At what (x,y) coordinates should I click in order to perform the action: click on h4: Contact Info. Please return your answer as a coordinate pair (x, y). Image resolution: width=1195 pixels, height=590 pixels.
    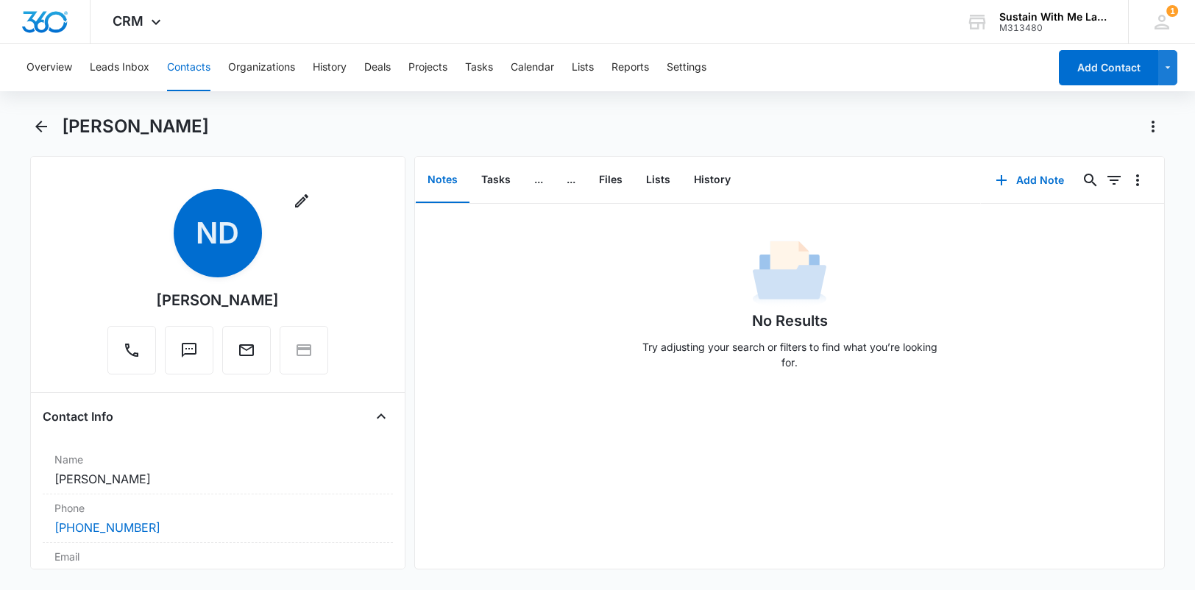
    Looking at the image, I should click on (78, 417).